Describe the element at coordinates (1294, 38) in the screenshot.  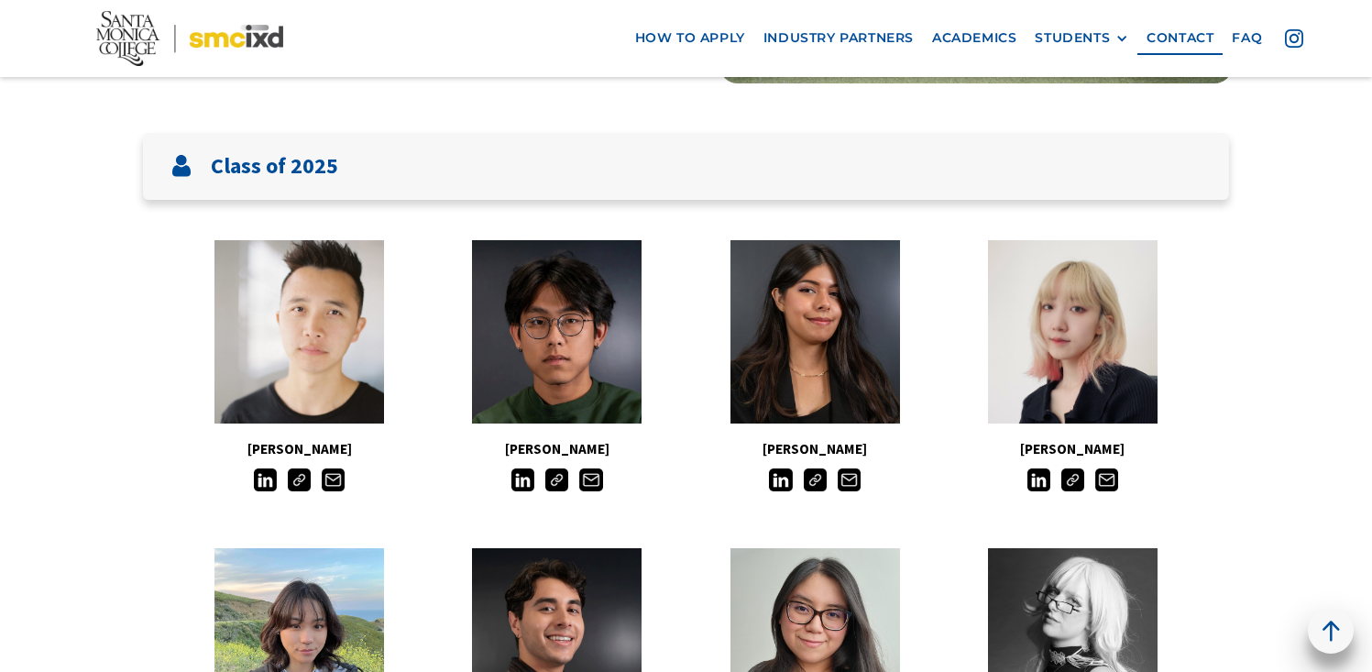
I see `img: icon - instagram` at that location.